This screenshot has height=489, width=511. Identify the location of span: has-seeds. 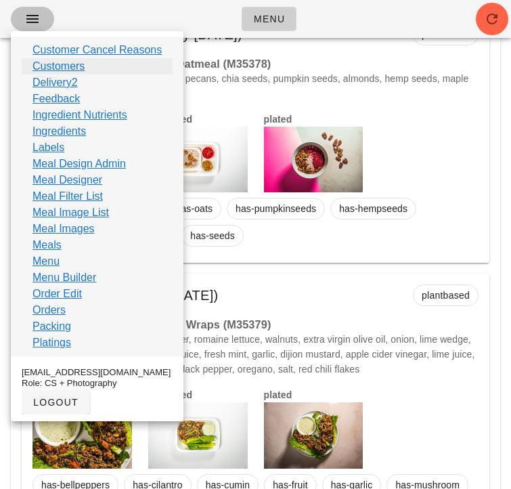
(213, 236).